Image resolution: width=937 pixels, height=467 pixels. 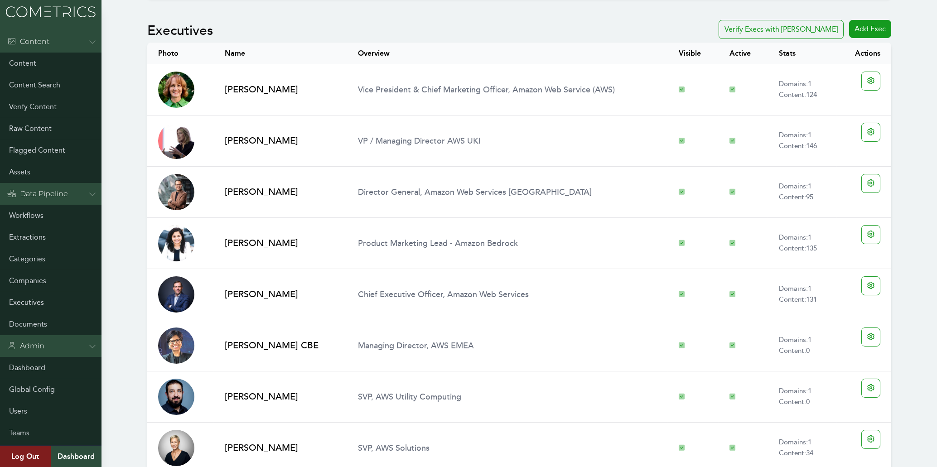 I want to click on img: Colleen%20Aubrey.jpeg, so click(x=176, y=448).